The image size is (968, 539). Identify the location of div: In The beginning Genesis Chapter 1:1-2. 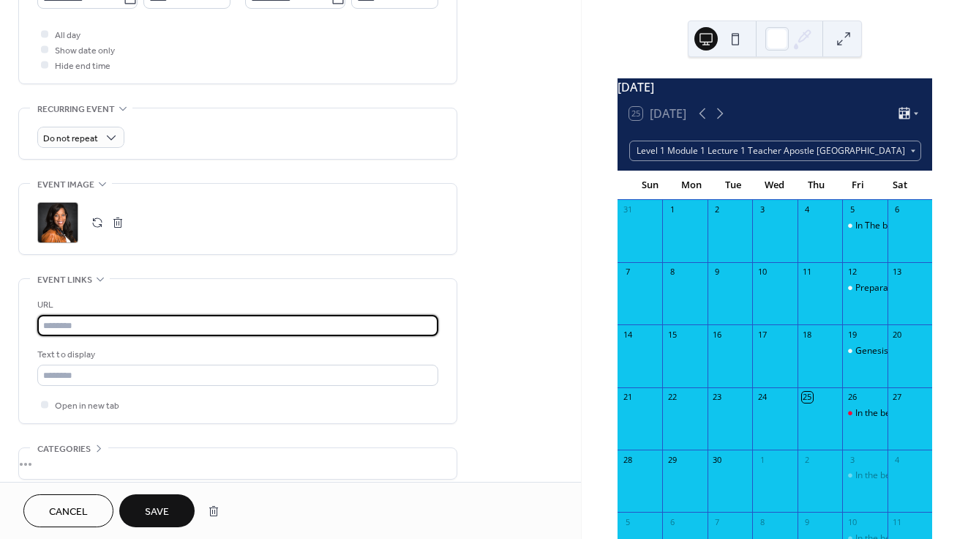
(864, 225).